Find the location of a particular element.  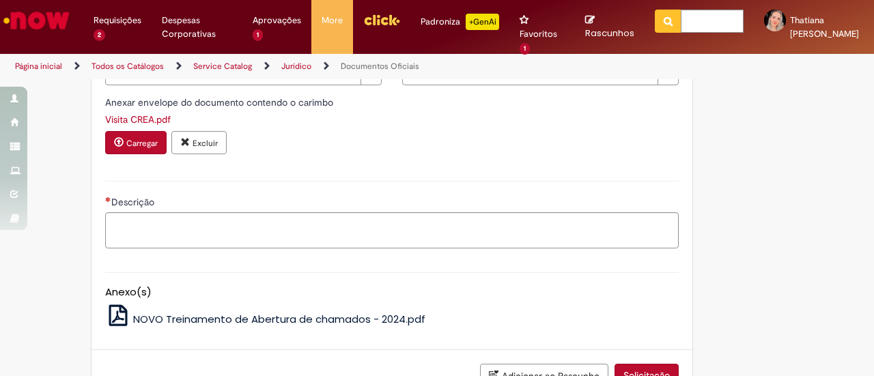

span: Rascunhos is located at coordinates (610, 33).